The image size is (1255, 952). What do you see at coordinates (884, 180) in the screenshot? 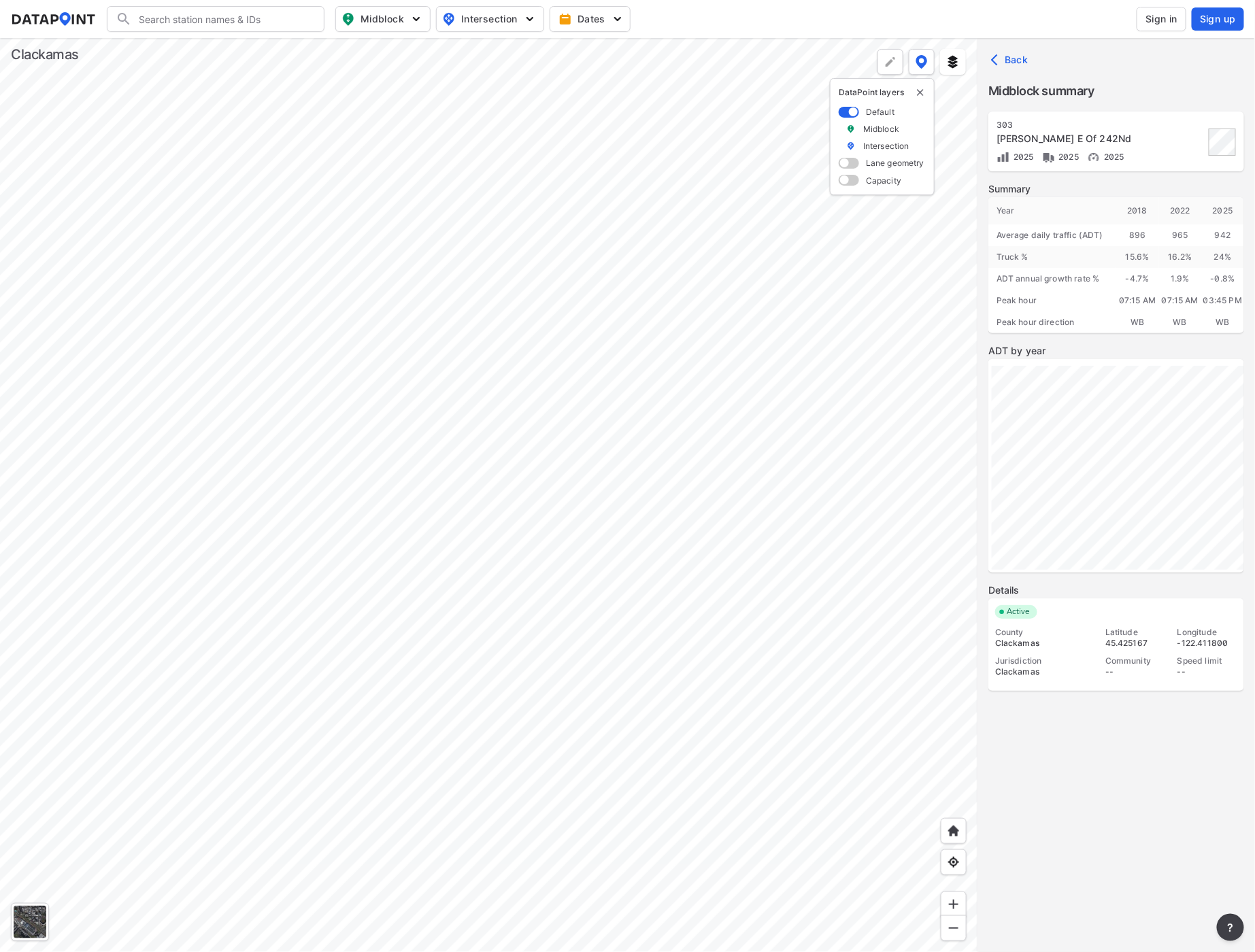
I see `label: Capacity` at bounding box center [884, 180].